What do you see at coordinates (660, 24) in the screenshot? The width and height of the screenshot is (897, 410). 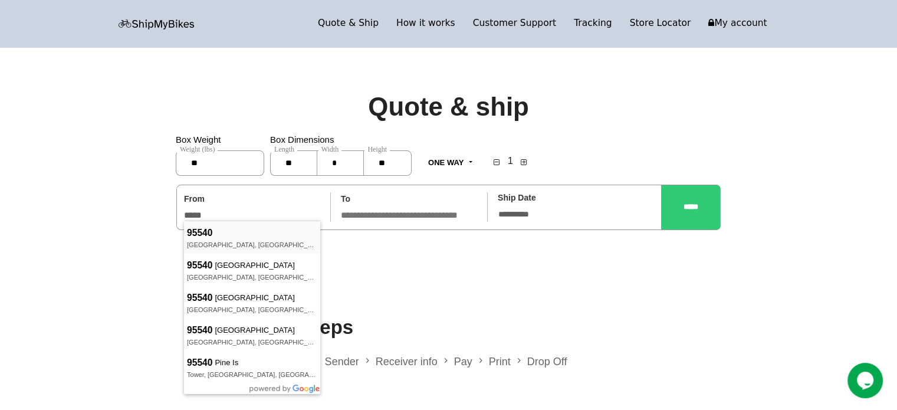 I see `a: Store Locator` at bounding box center [660, 24].